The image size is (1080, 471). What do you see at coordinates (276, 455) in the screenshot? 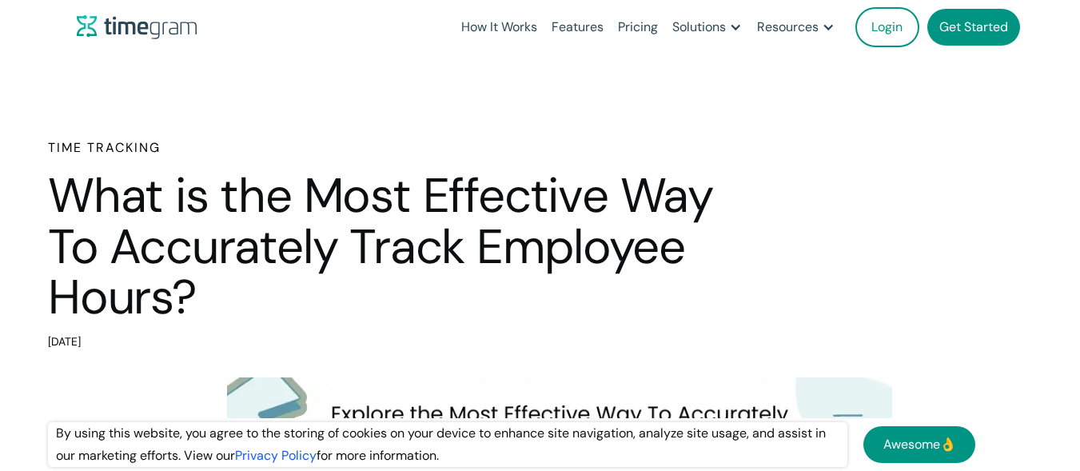
I see `a: Privacy Policy` at bounding box center [276, 455].